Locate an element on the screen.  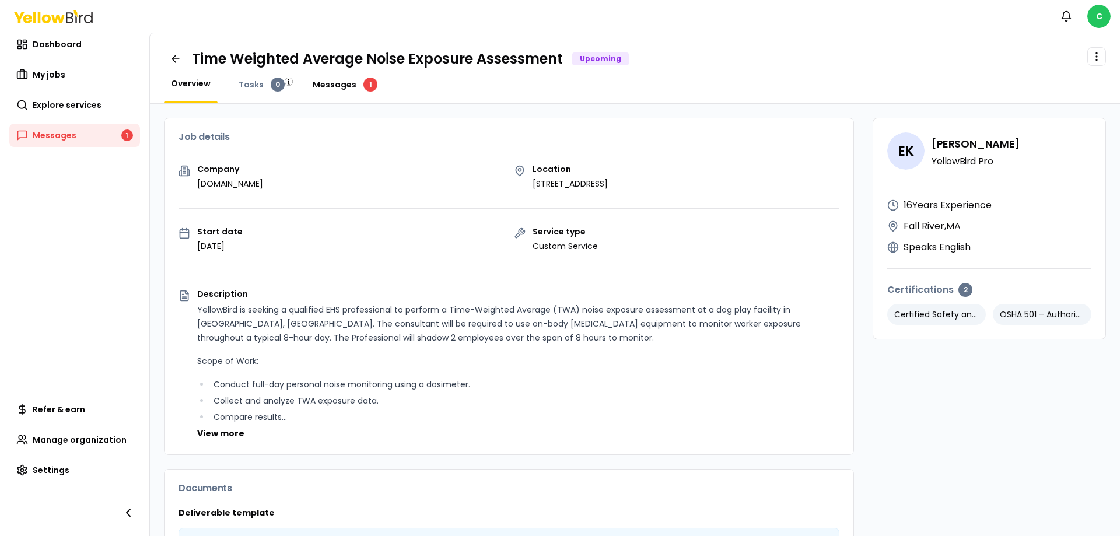
span: EK is located at coordinates (906, 151).